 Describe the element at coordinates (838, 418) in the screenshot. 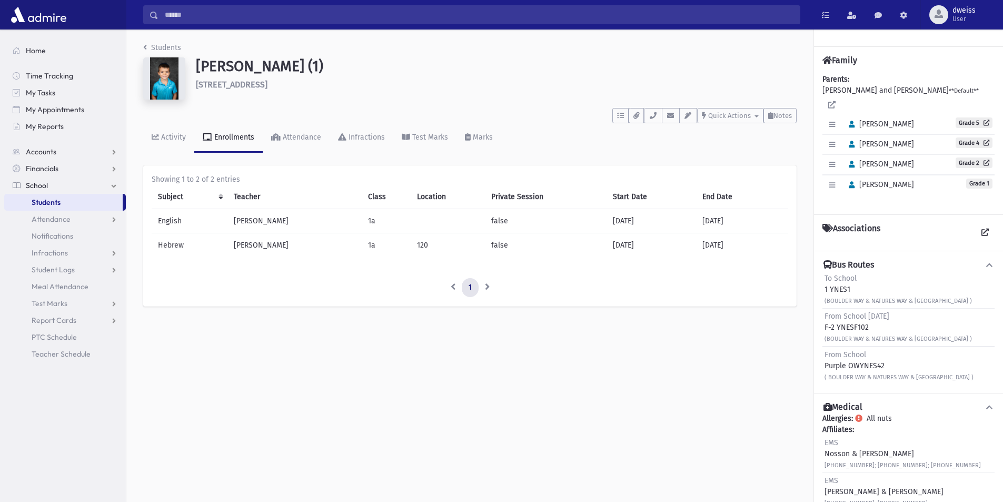

I see `b: Allergies:` at that location.